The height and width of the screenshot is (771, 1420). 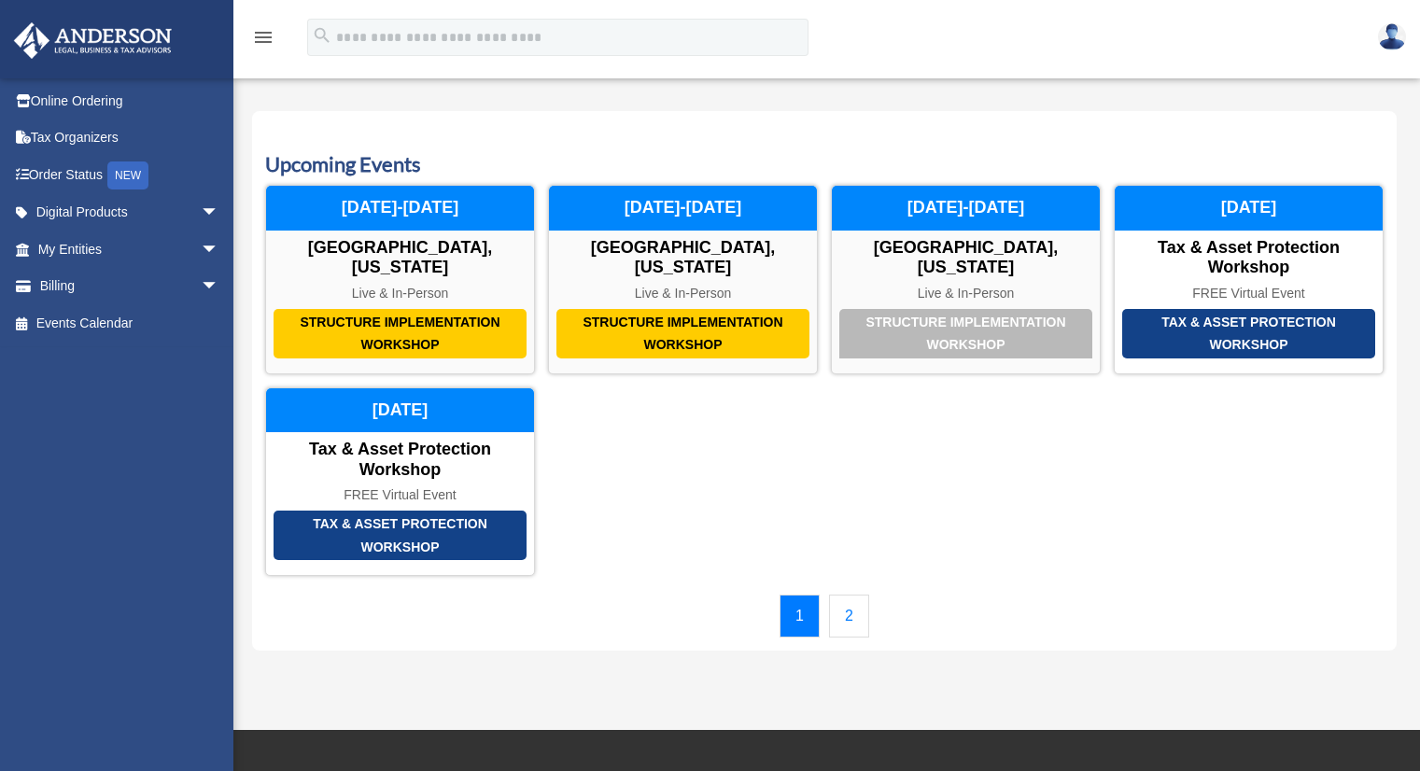 I want to click on a: Tax Organizers, so click(x=130, y=138).